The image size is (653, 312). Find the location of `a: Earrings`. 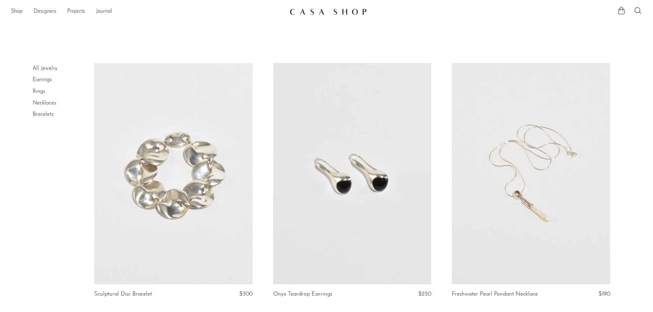

a: Earrings is located at coordinates (42, 80).